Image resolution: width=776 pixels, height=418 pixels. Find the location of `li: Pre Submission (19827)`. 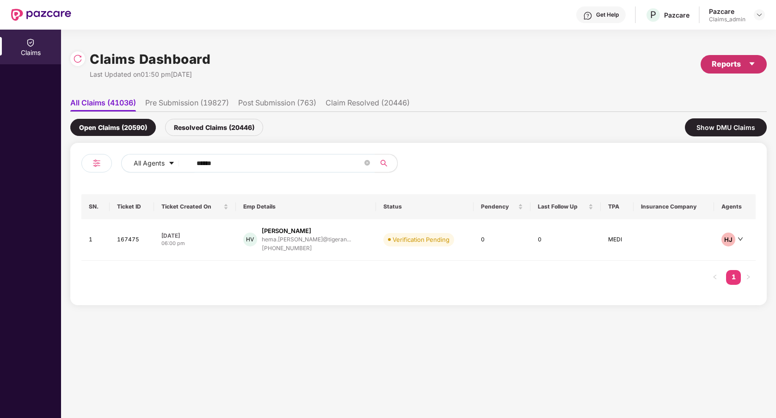

li: Pre Submission (19827) is located at coordinates (187, 104).